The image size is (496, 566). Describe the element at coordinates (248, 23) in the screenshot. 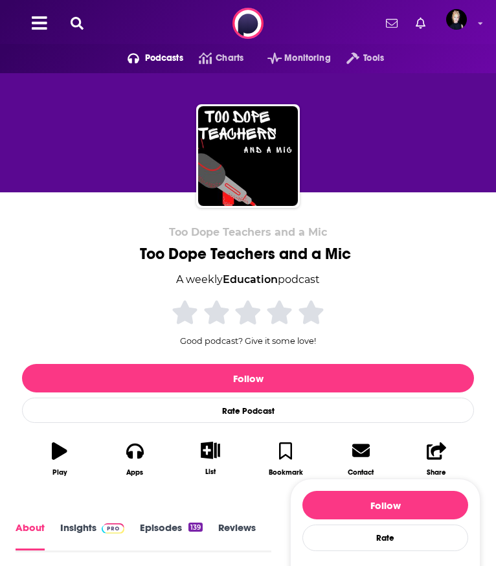

I see `img: Podchaser - Follow, Share and Rate Podcasts` at that location.